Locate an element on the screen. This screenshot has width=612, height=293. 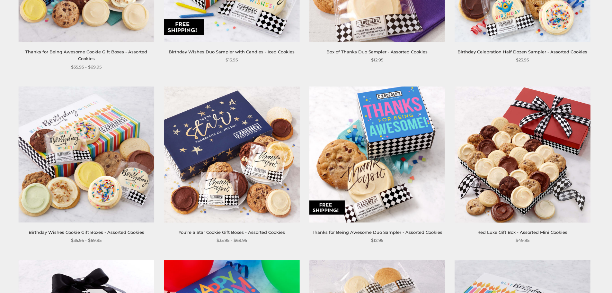
img: Red Luxe Gift Box - Assorted Mini Cookies is located at coordinates (522, 154).